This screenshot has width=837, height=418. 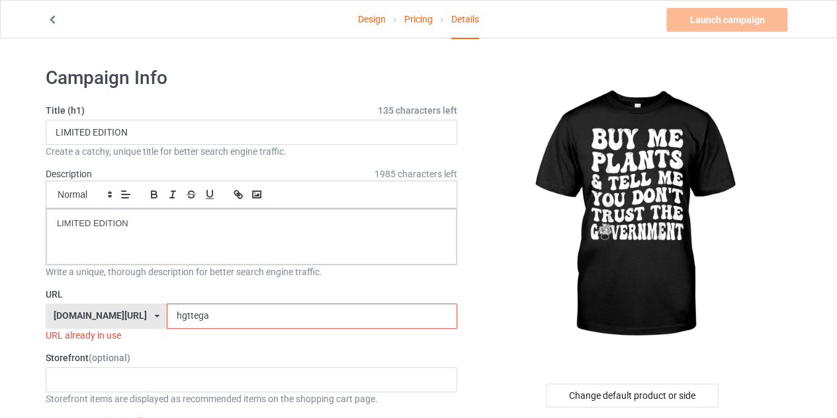 I want to click on span: (optional), so click(x=109, y=358).